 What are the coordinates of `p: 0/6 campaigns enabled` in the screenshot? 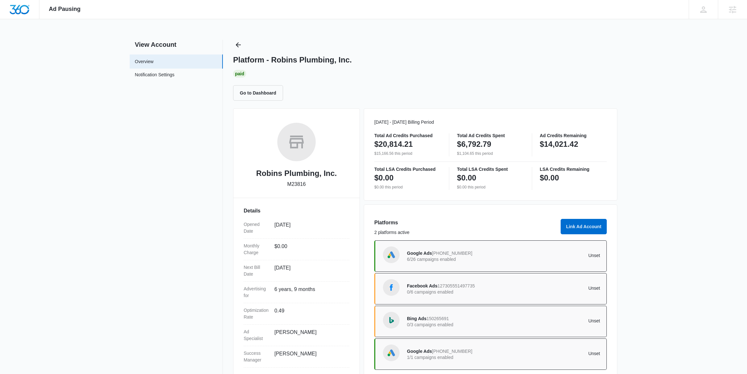 It's located at (455, 292).